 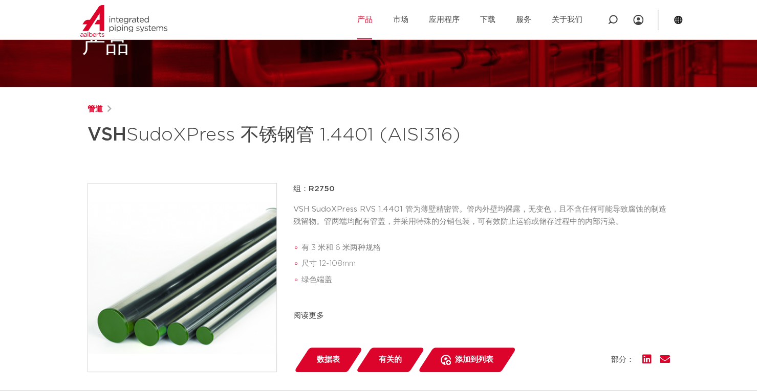 What do you see at coordinates (107, 135) in the screenshot?
I see `font: VSH` at bounding box center [107, 135].